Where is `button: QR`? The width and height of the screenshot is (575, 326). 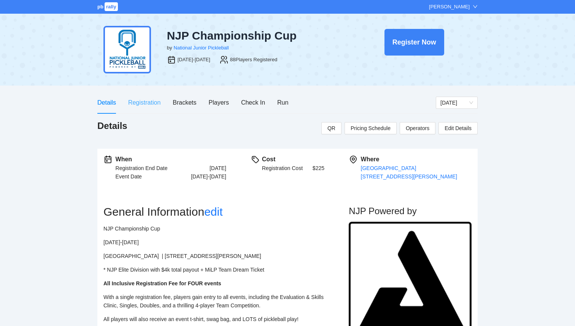
button: QR is located at coordinates (331, 128).